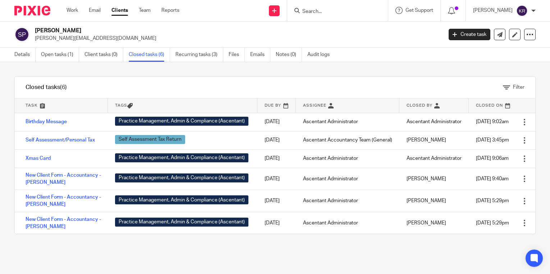 This screenshot has height=274, width=550. What do you see at coordinates (38, 158) in the screenshot?
I see `a: Xmas Card` at bounding box center [38, 158].